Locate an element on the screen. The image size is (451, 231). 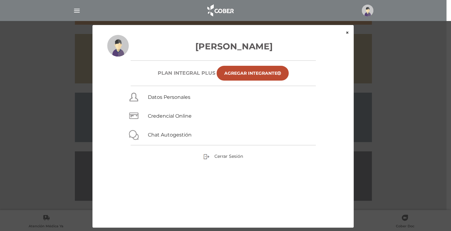
a: Credencial Online is located at coordinates (170, 116).